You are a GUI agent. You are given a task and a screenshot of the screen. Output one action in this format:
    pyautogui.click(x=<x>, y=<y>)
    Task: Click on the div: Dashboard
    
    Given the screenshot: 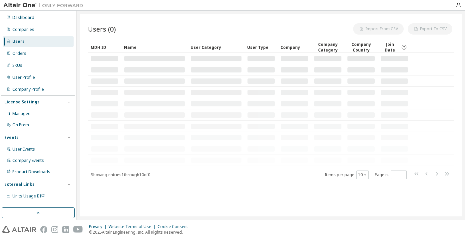 What is the action you would take?
    pyautogui.click(x=23, y=18)
    